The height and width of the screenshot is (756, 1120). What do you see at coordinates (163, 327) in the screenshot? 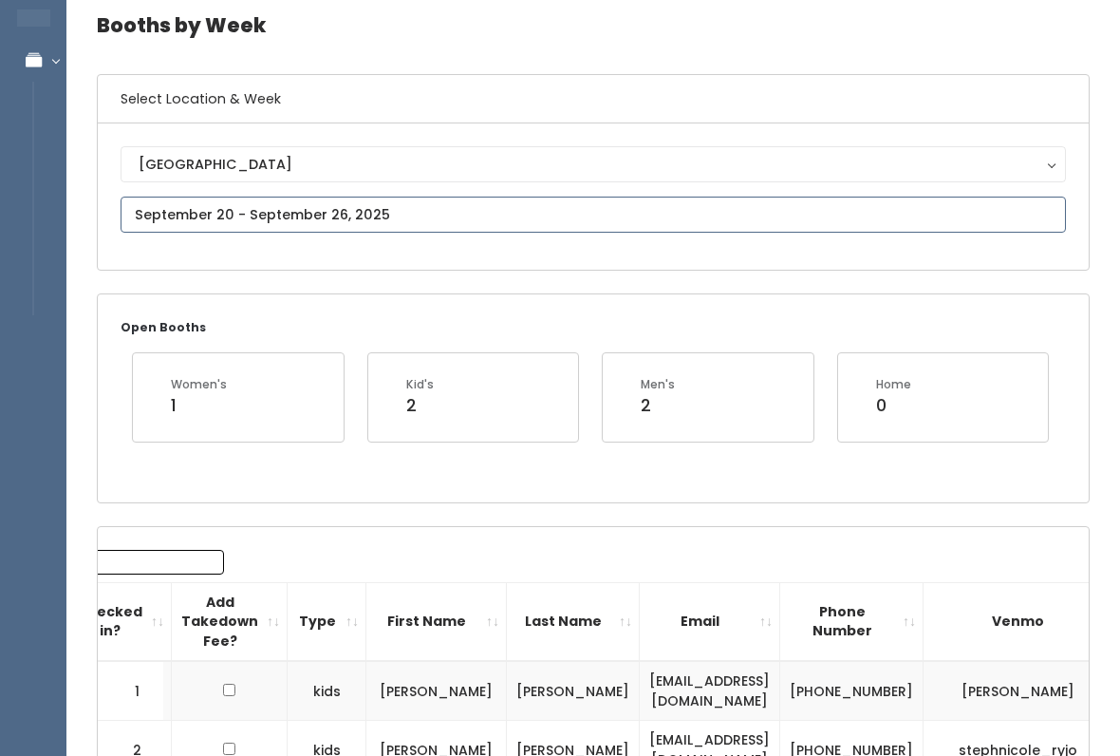
I see `small: Open Booths` at bounding box center [163, 327].